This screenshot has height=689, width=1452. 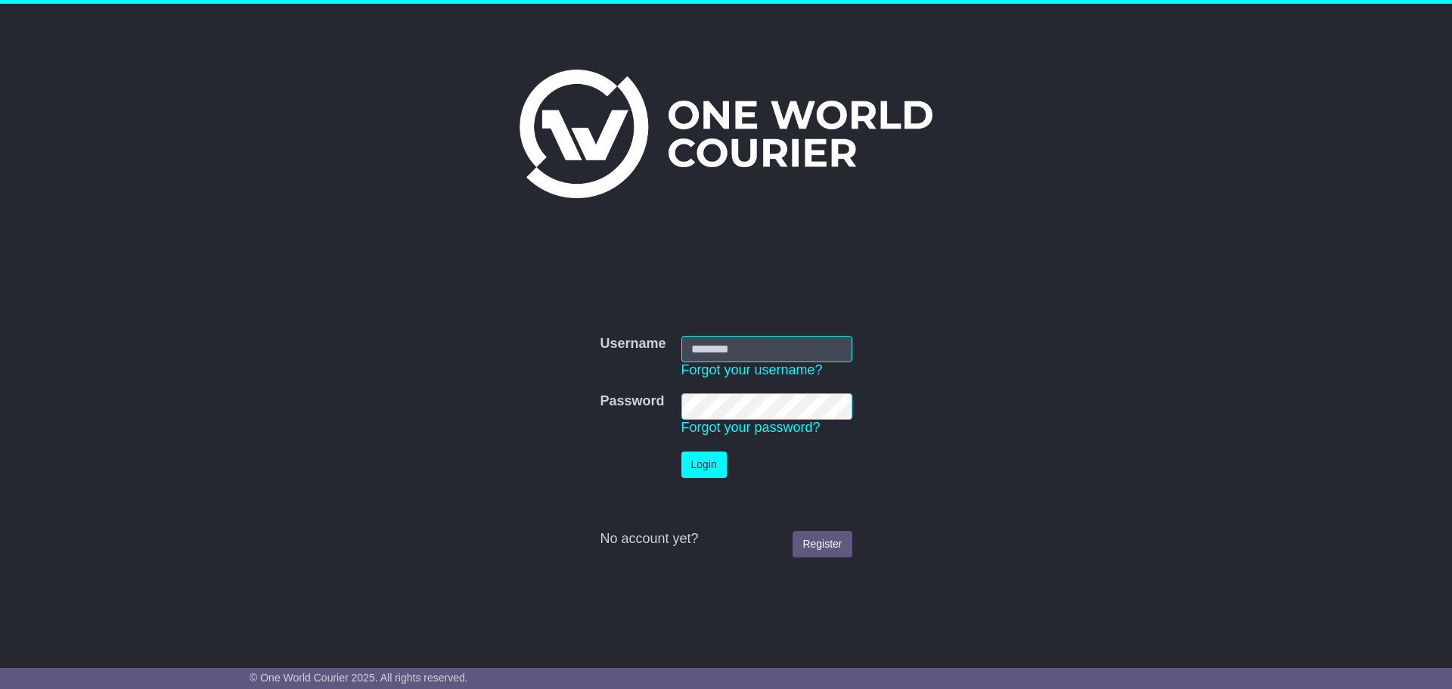 I want to click on div: No account yet?, so click(x=725, y=539).